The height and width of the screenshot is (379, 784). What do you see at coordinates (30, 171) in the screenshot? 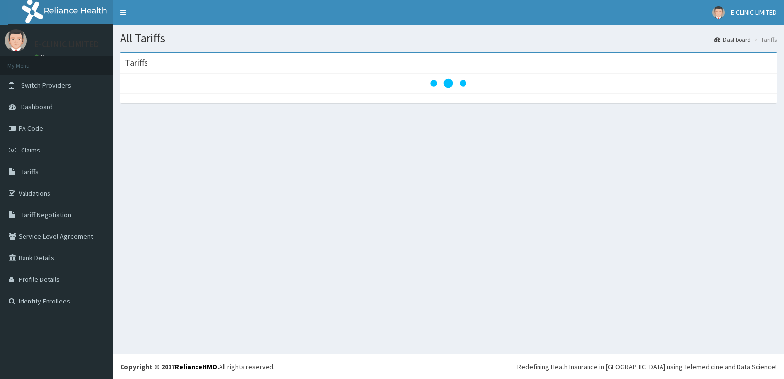
I see `span: Tariffs` at bounding box center [30, 171].